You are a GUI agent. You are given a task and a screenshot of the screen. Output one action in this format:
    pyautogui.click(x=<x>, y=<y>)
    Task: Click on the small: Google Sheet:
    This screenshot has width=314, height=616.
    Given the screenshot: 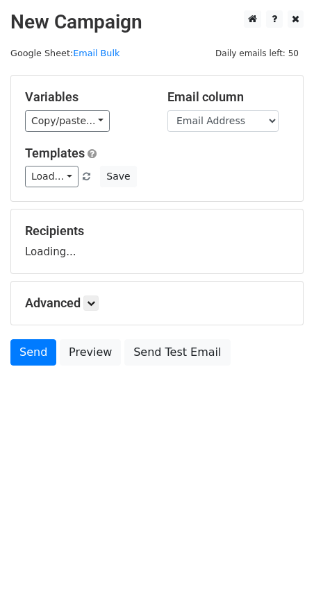 What is the action you would take?
    pyautogui.click(x=65, y=53)
    